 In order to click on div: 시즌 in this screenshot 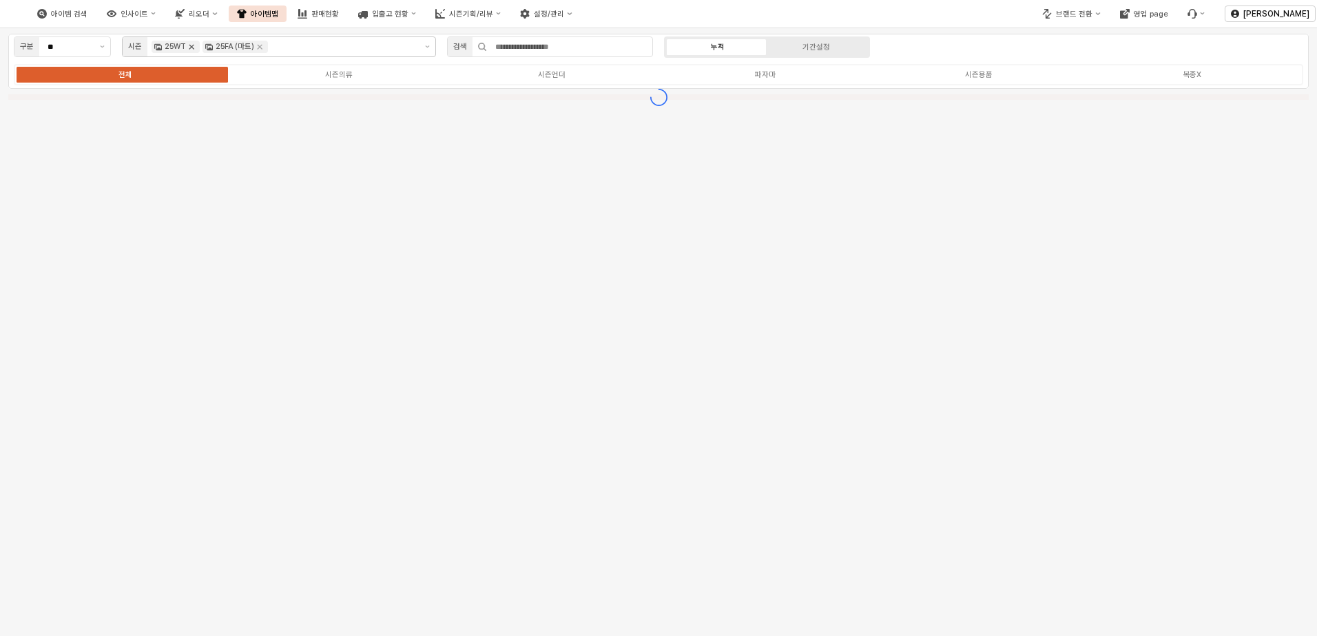, I will do `click(135, 47)`.